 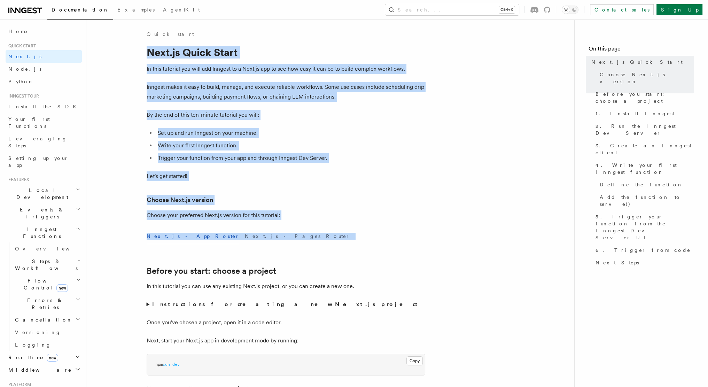 What do you see at coordinates (570, 10) in the screenshot?
I see `button: Toggle dark mode` at bounding box center [570, 10].